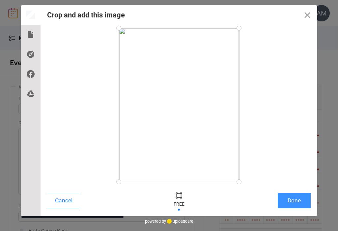 The width and height of the screenshot is (338, 231). Describe the element at coordinates (31, 35) in the screenshot. I see `div: Local Files` at that location.